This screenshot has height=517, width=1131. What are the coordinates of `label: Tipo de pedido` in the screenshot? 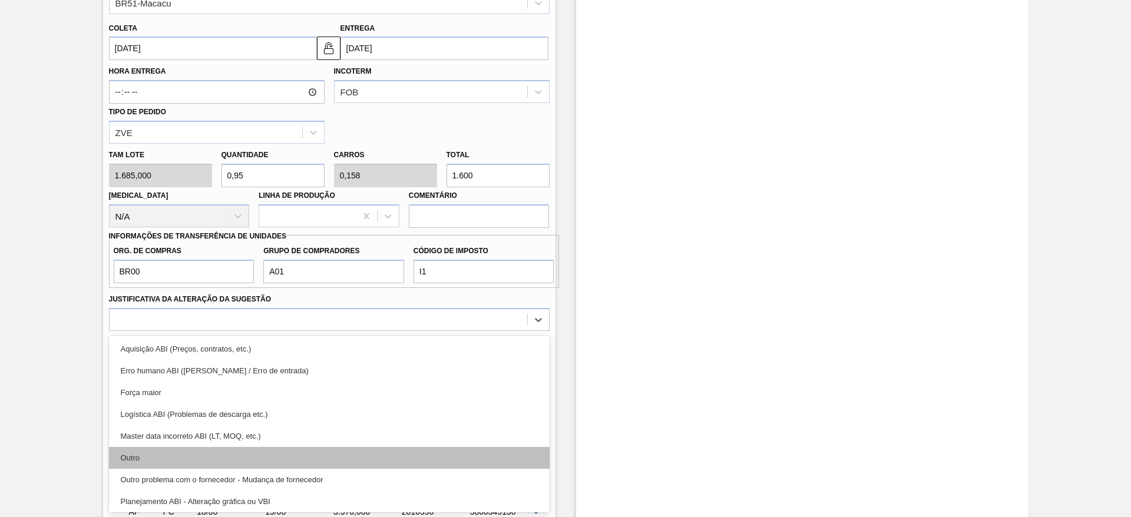 It's located at (137, 112).